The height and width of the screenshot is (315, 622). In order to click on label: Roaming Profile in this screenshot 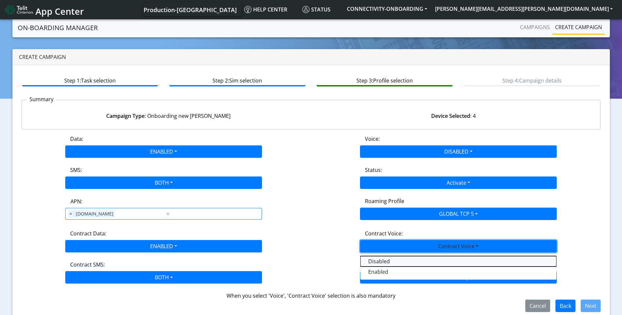, I will do `click(384, 201)`.